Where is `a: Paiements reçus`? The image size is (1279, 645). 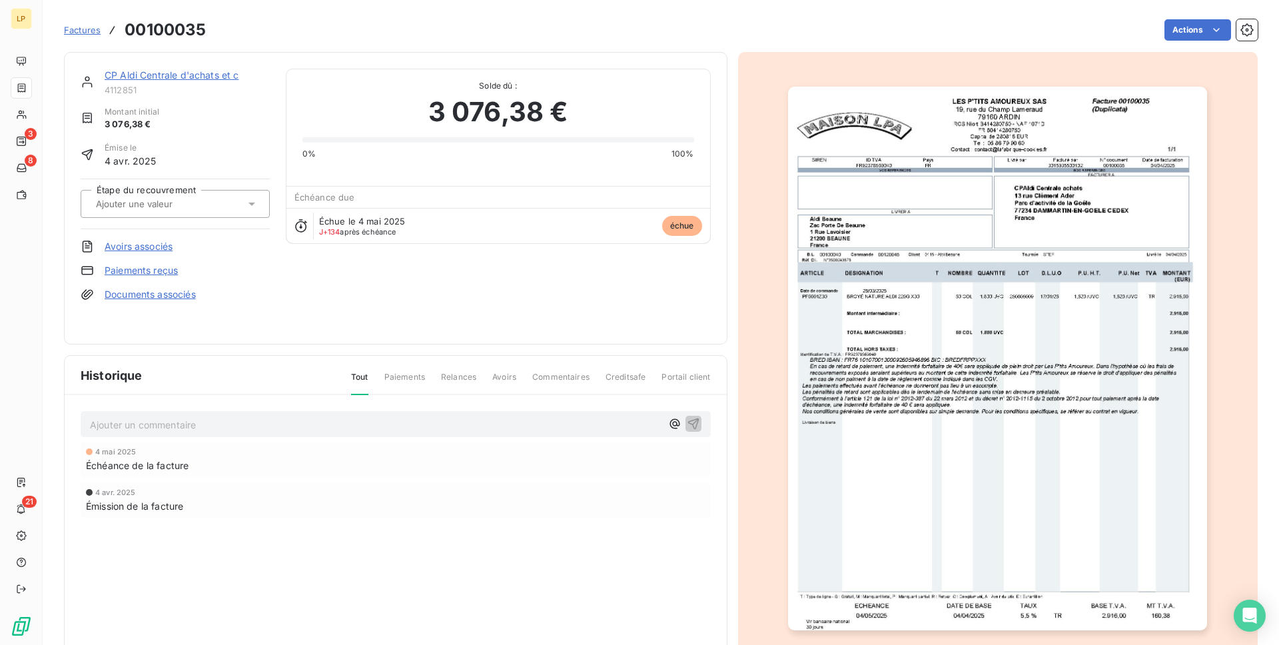 a: Paiements reçus is located at coordinates (141, 270).